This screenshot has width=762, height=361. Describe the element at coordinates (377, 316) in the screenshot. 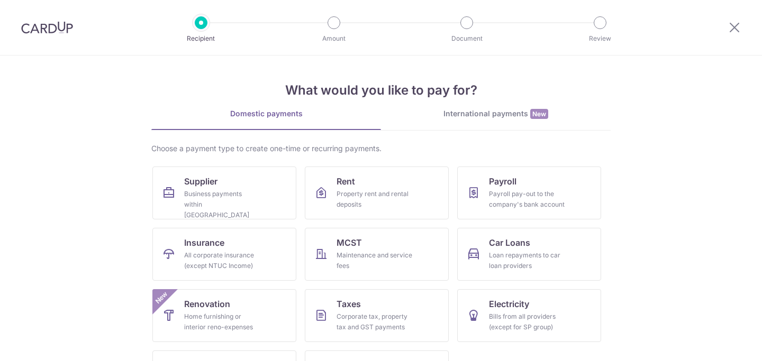

I see `a: TaxesCorporate tax, property tax and GST payments` at that location.